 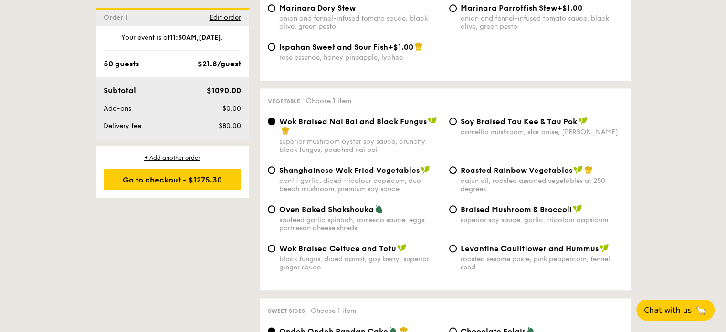 What do you see at coordinates (350, 170) in the screenshot?
I see `span: Shanghainese Wok Fried Vegetables` at bounding box center [350, 170].